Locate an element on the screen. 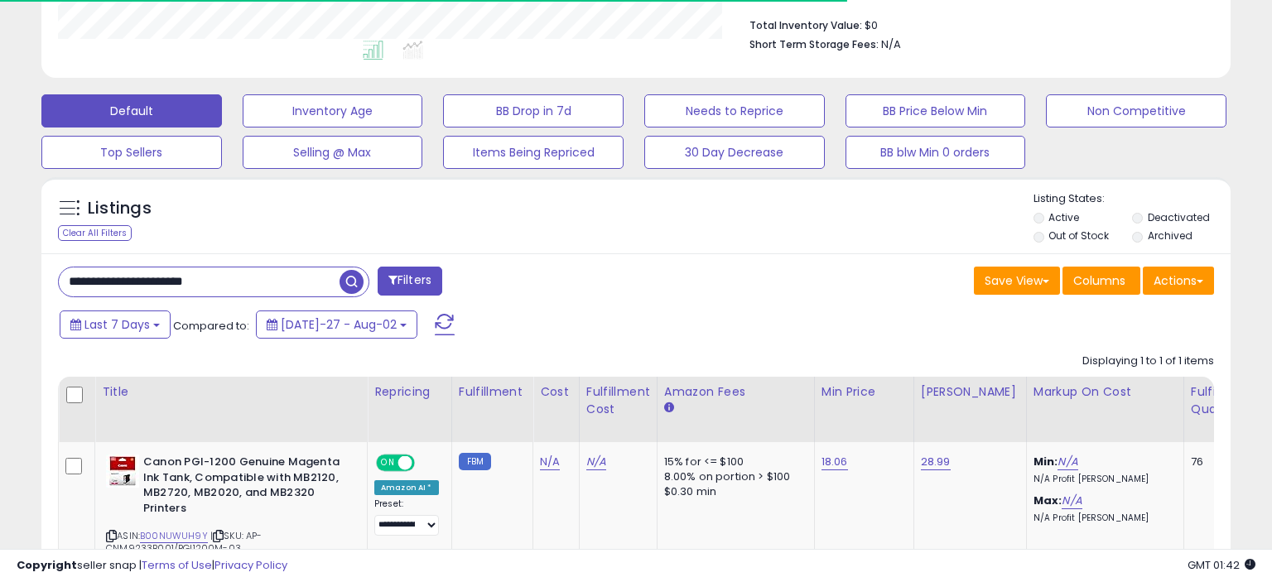 This screenshot has width=1272, height=582. div: Amazon AI * is located at coordinates (407, 488).